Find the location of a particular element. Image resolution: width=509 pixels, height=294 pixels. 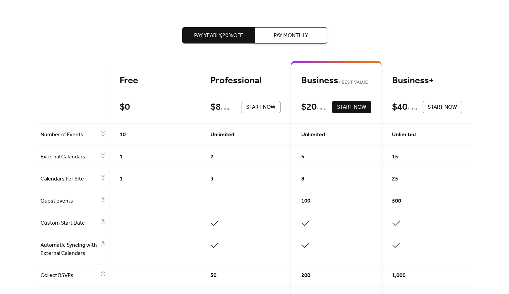

span: Collect RSVPs is located at coordinates (69, 276).